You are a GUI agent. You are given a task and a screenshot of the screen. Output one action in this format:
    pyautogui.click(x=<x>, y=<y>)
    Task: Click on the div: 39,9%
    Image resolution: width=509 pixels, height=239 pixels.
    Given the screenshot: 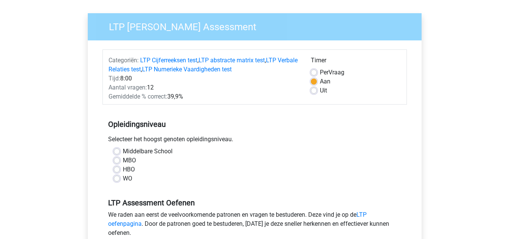 What is the action you would take?
    pyautogui.click(x=204, y=97)
    